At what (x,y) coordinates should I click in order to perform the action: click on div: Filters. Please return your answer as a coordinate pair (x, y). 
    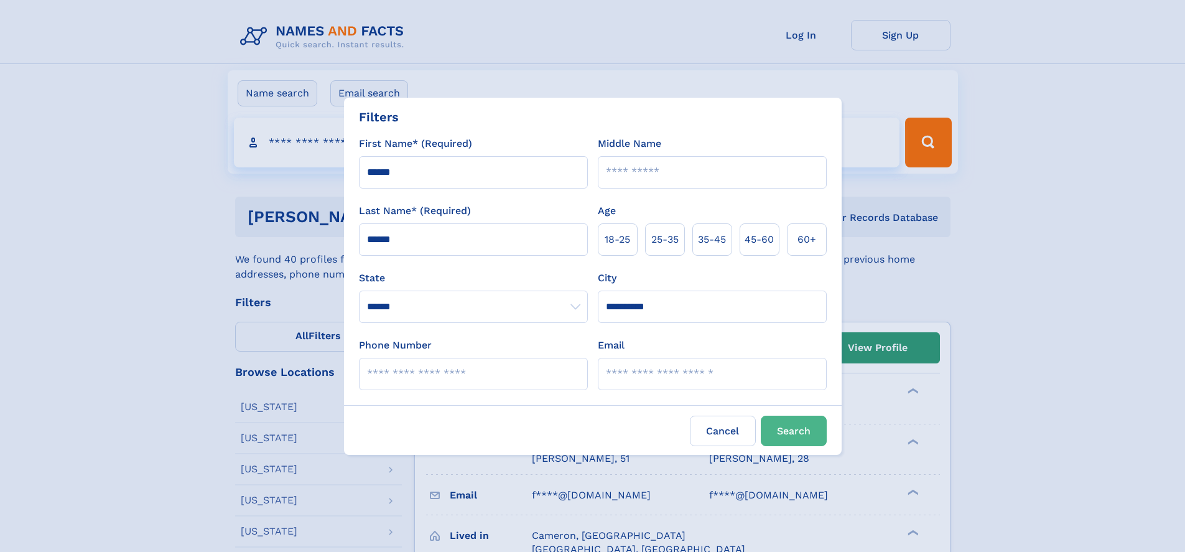
    Looking at the image, I should click on (379, 117).